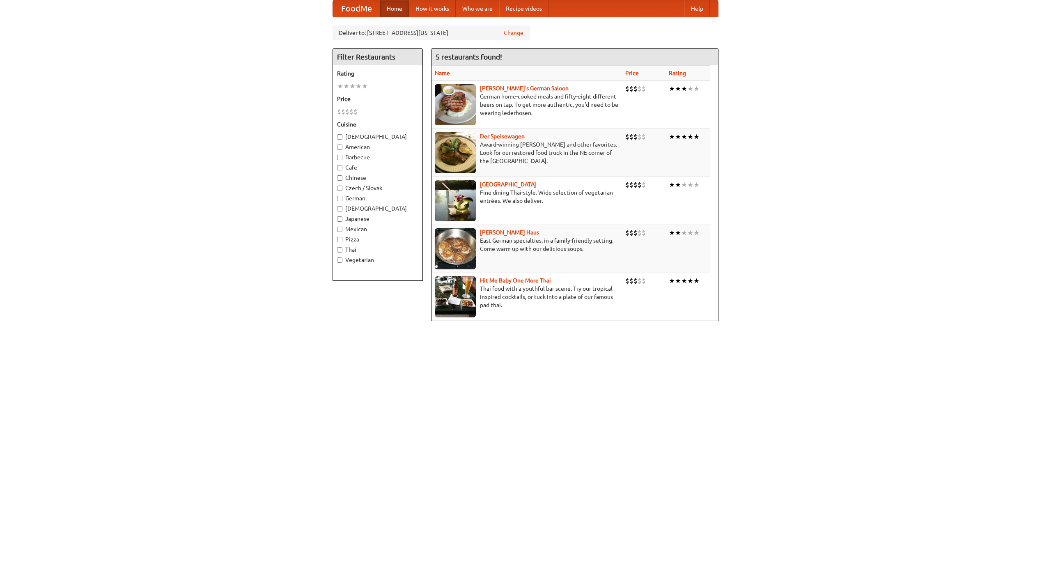 This screenshot has height=581, width=1051. I want to click on input: Barbecue, so click(340, 157).